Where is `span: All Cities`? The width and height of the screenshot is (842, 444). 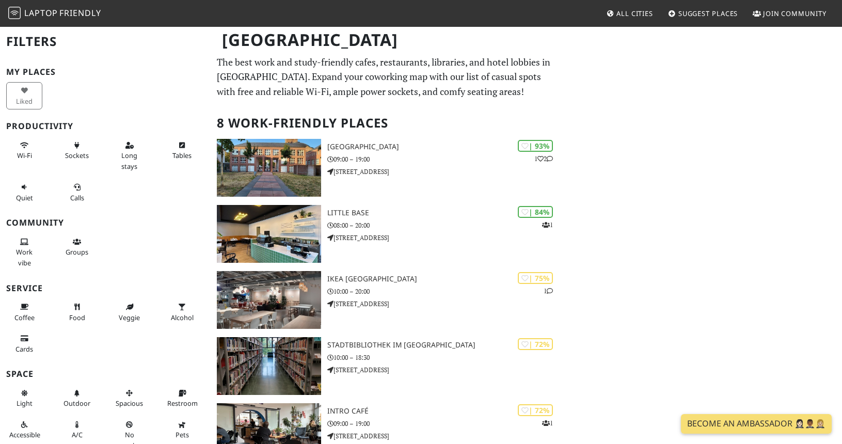 span: All Cities is located at coordinates (635, 13).